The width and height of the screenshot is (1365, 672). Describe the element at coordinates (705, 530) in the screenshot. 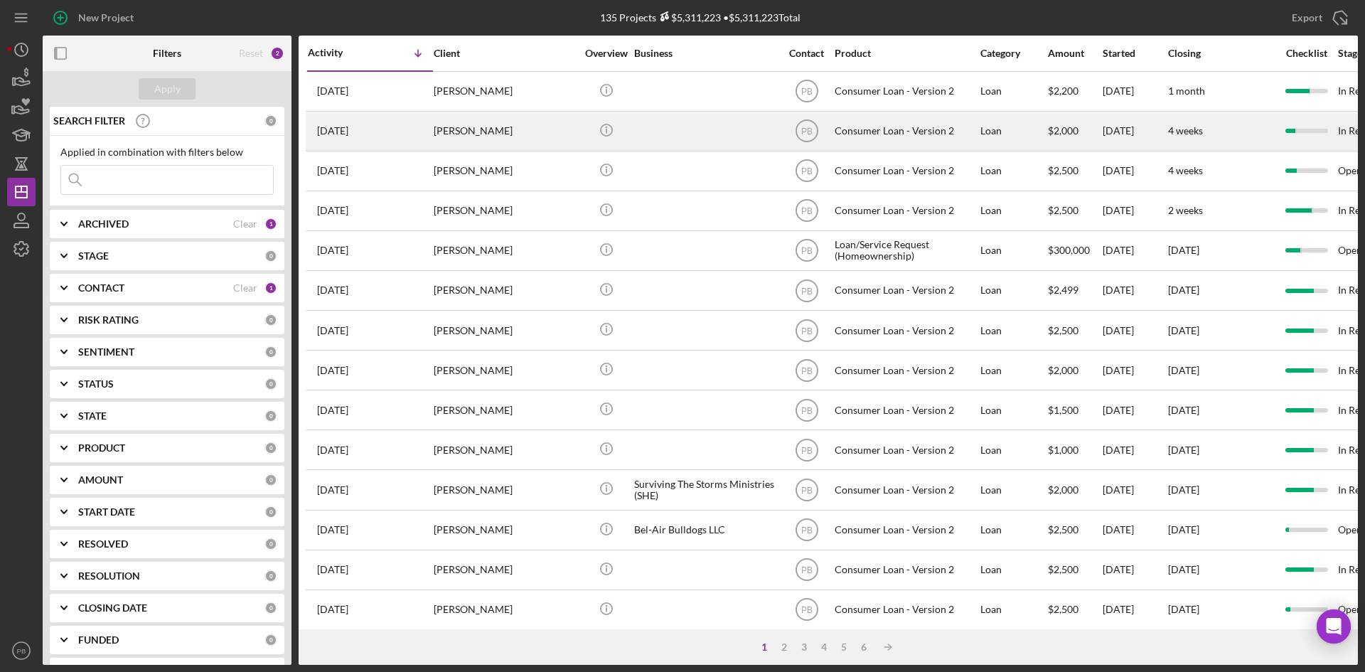

I see `div: Bel-Air Bulldogs LLC` at that location.